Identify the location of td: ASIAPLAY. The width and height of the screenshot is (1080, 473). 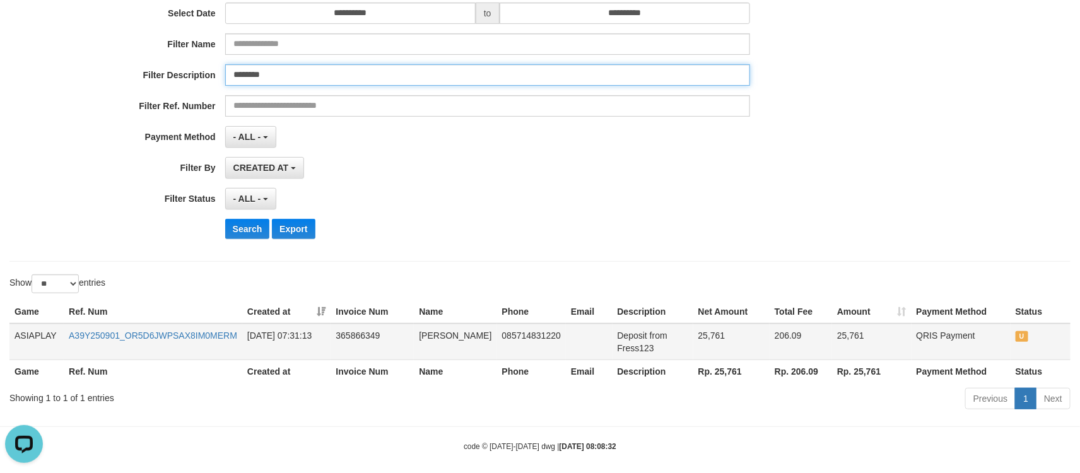
(37, 342).